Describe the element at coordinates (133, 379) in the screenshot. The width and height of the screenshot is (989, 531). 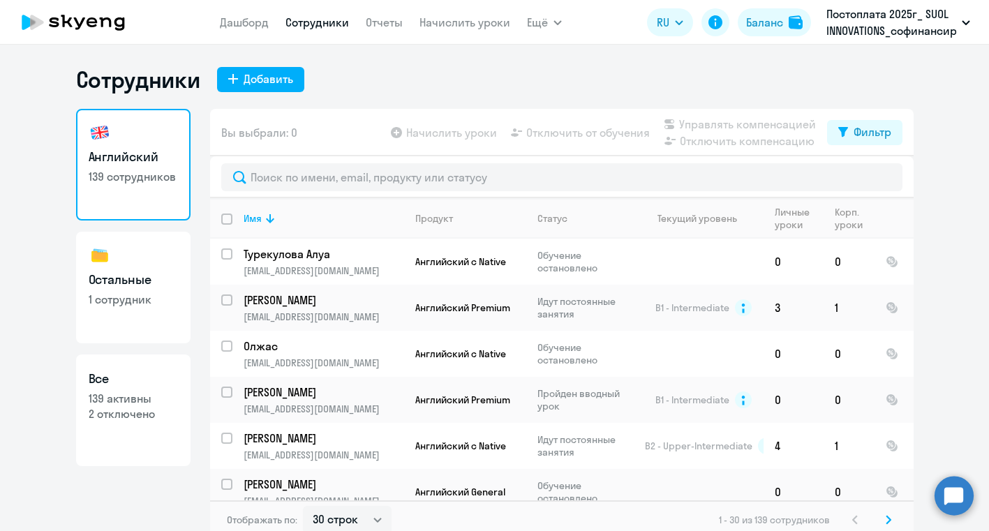
I see `h3: Все` at that location.